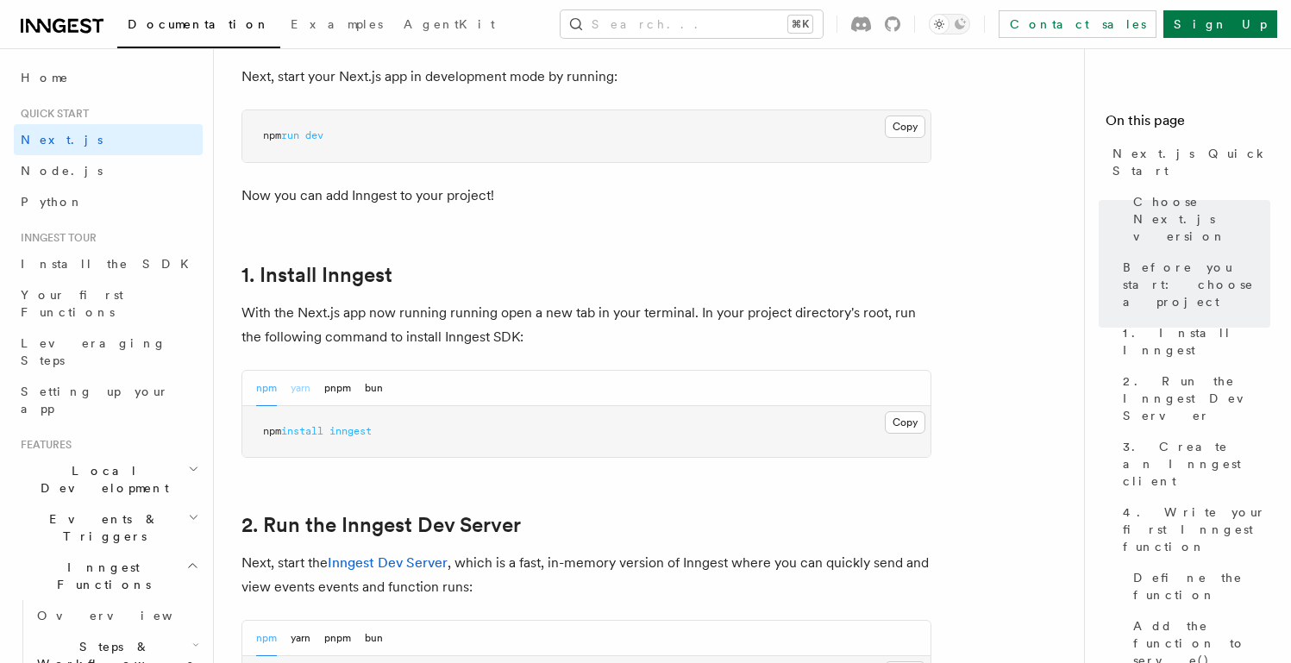 The width and height of the screenshot is (1291, 663). Describe the element at coordinates (108, 140) in the screenshot. I see `a: Next.js` at that location.